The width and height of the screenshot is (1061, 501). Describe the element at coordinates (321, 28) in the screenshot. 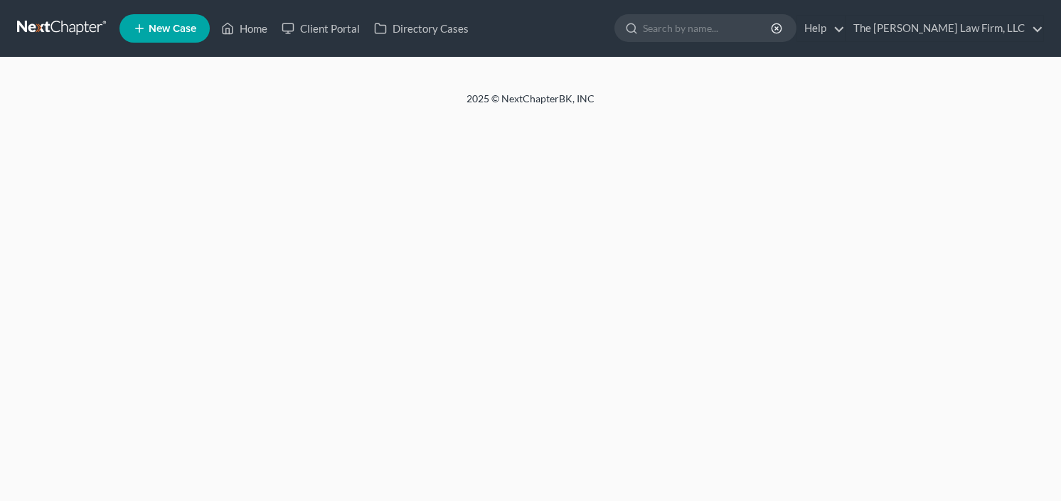

I see `a: Client Portal` at that location.